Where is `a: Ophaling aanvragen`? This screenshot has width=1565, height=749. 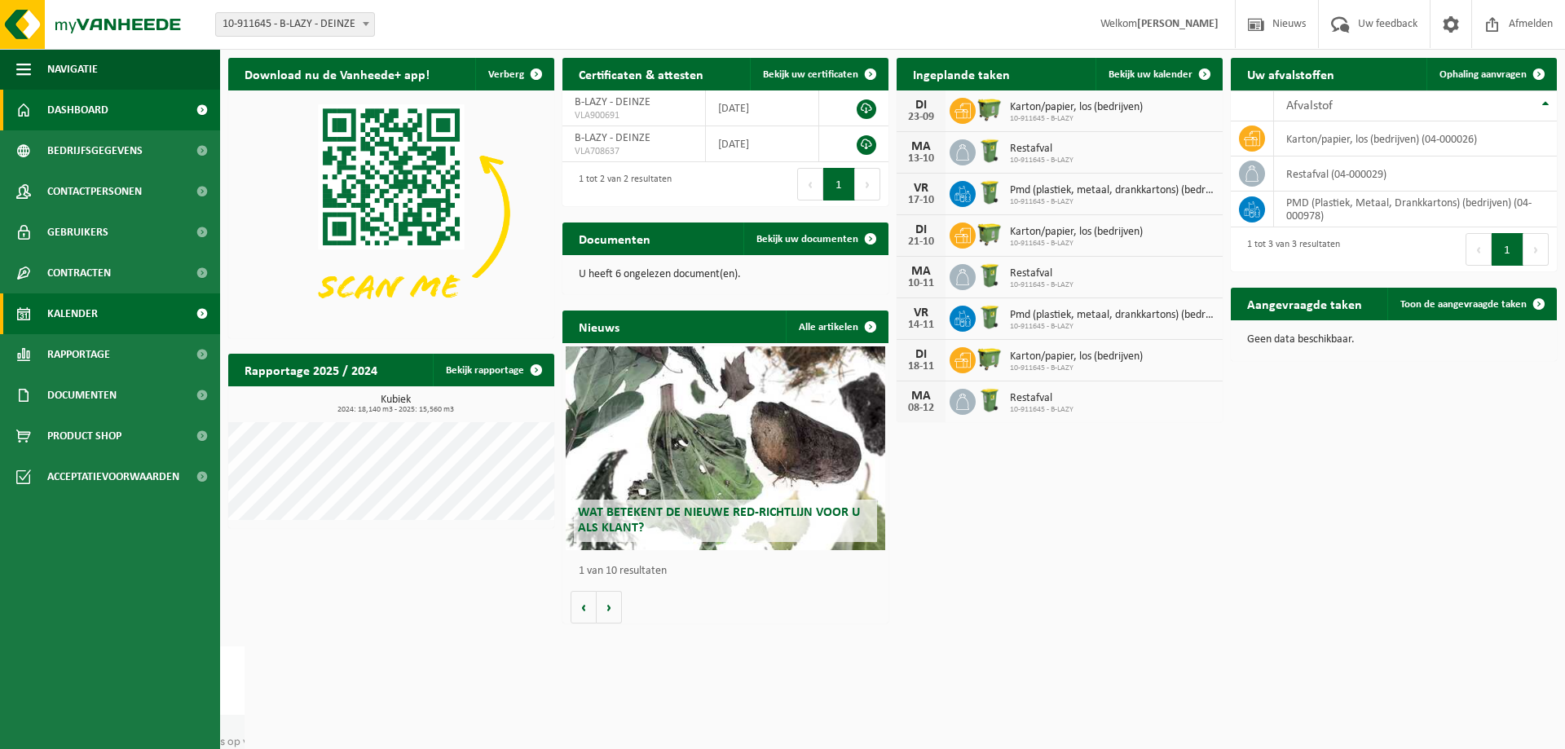
a: Ophaling aanvragen is located at coordinates (1491, 74).